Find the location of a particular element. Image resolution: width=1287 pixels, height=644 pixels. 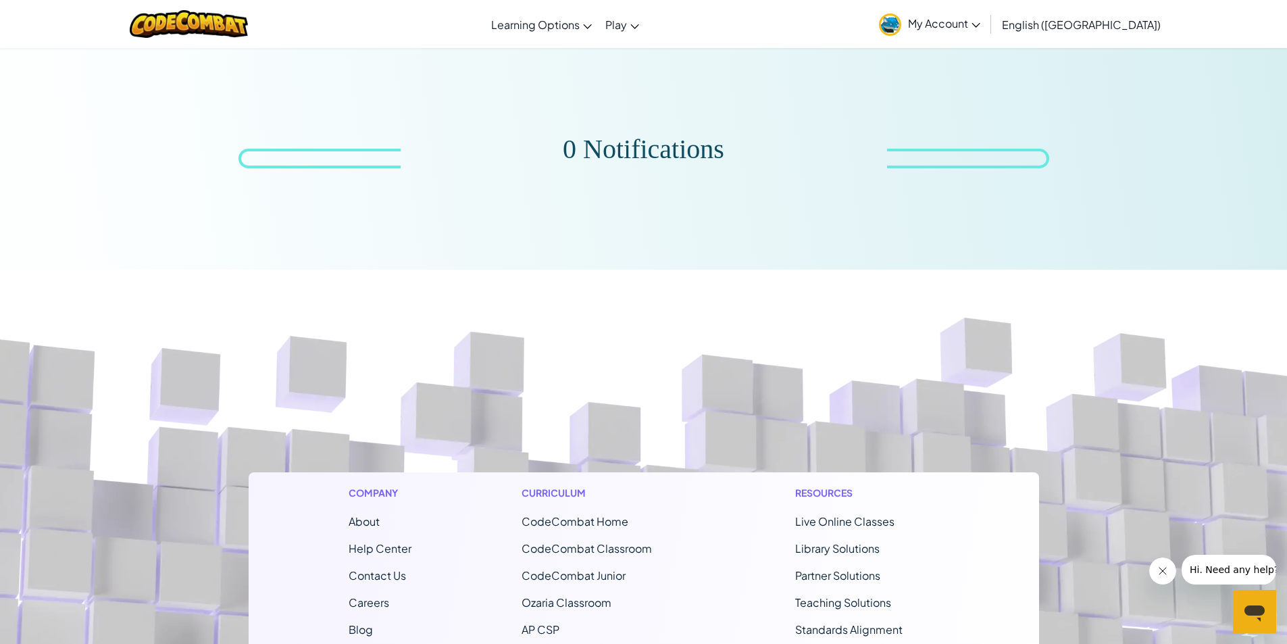

h1: Resources is located at coordinates (867, 492).